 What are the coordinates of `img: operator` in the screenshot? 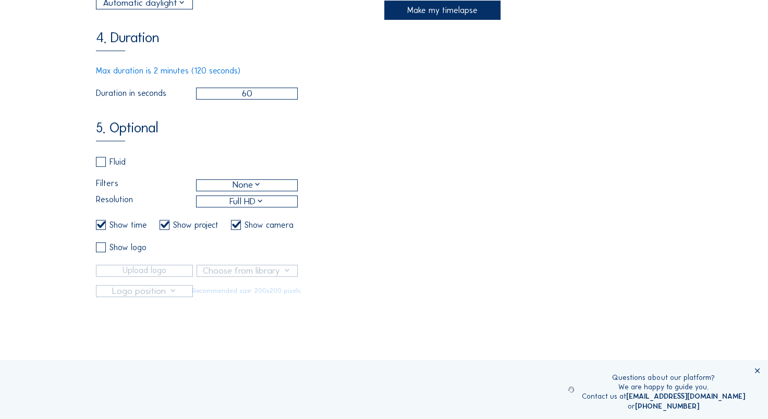 It's located at (571, 390).